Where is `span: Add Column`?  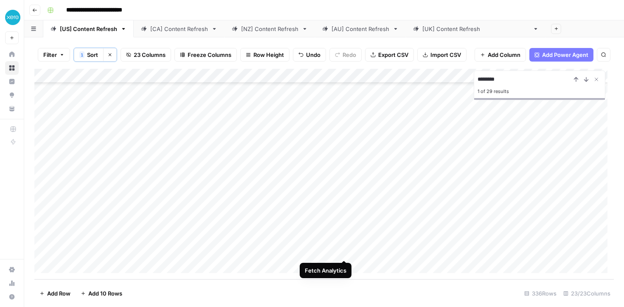
span: Add Column is located at coordinates (504, 55).